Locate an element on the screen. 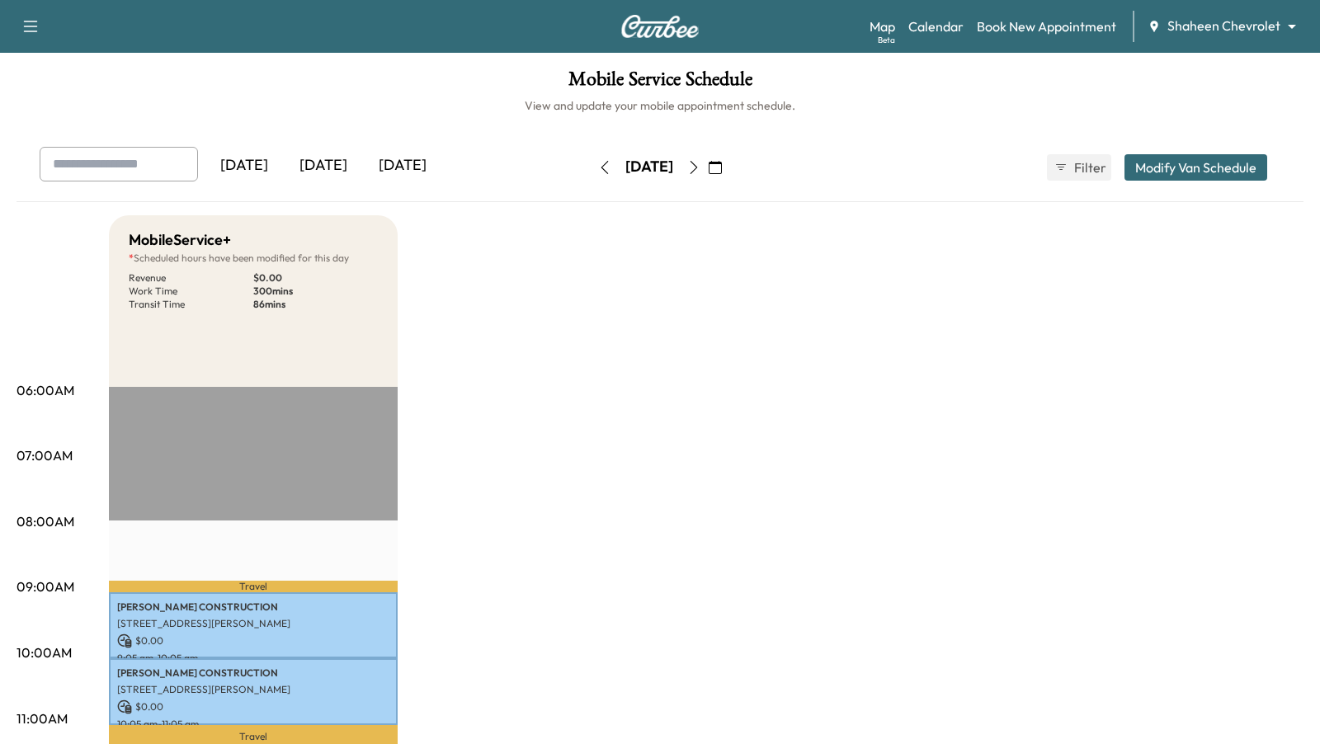  a: Book New Appointment is located at coordinates (1046, 26).